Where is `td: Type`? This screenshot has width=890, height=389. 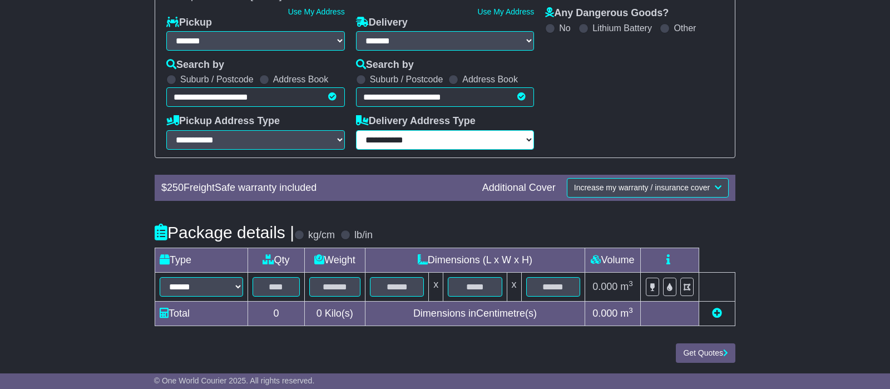
td: Type is located at coordinates (201, 260).